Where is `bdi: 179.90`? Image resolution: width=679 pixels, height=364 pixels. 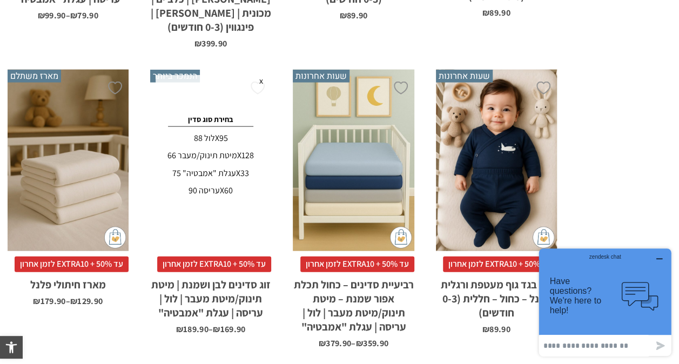 bdi: 179.90 is located at coordinates (49, 301).